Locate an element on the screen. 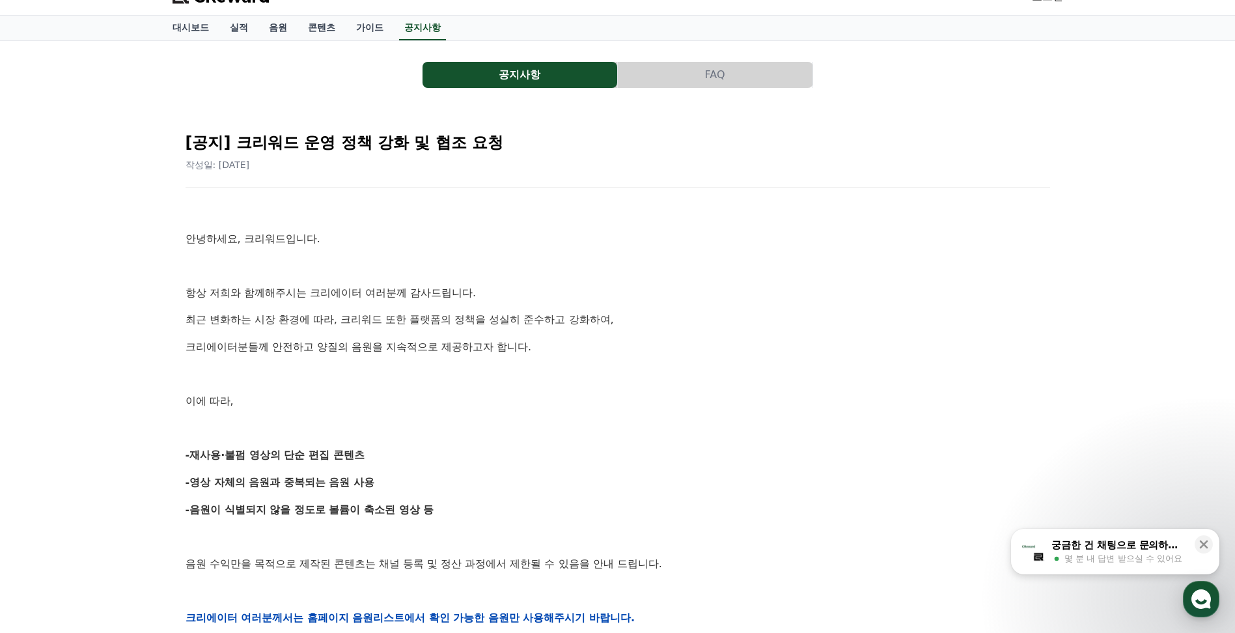 The image size is (1235, 633). p: 이에 따라, is located at coordinates (618, 401).